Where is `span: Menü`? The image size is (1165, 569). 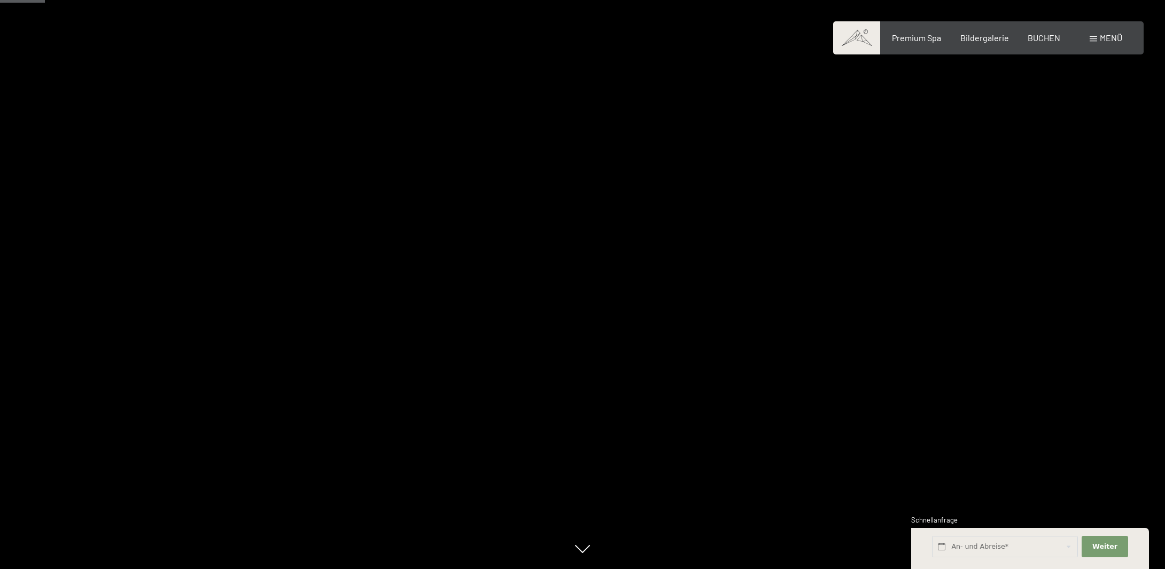
span: Menü is located at coordinates (1111, 37).